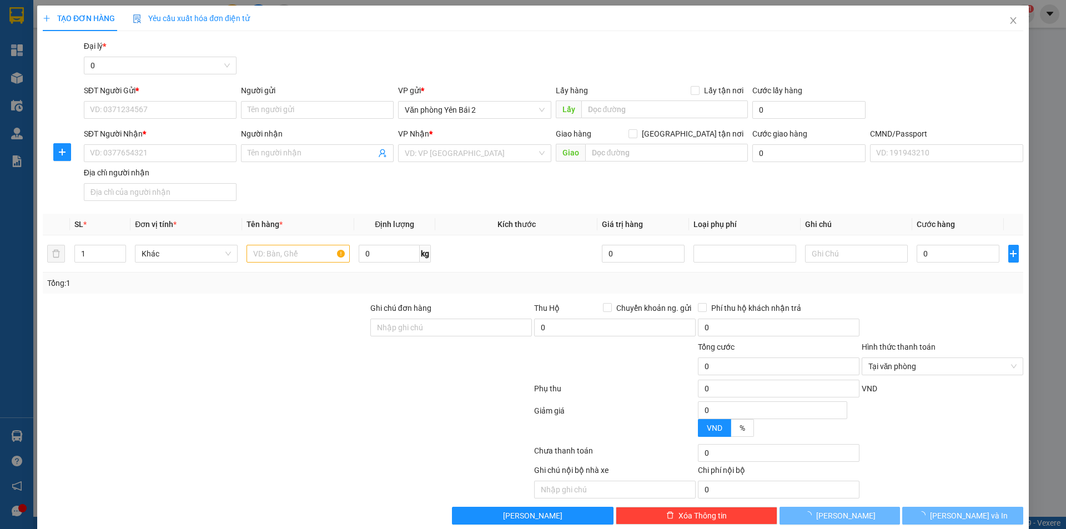  What do you see at coordinates (79, 224) in the screenshot?
I see `span: SL` at bounding box center [79, 224].